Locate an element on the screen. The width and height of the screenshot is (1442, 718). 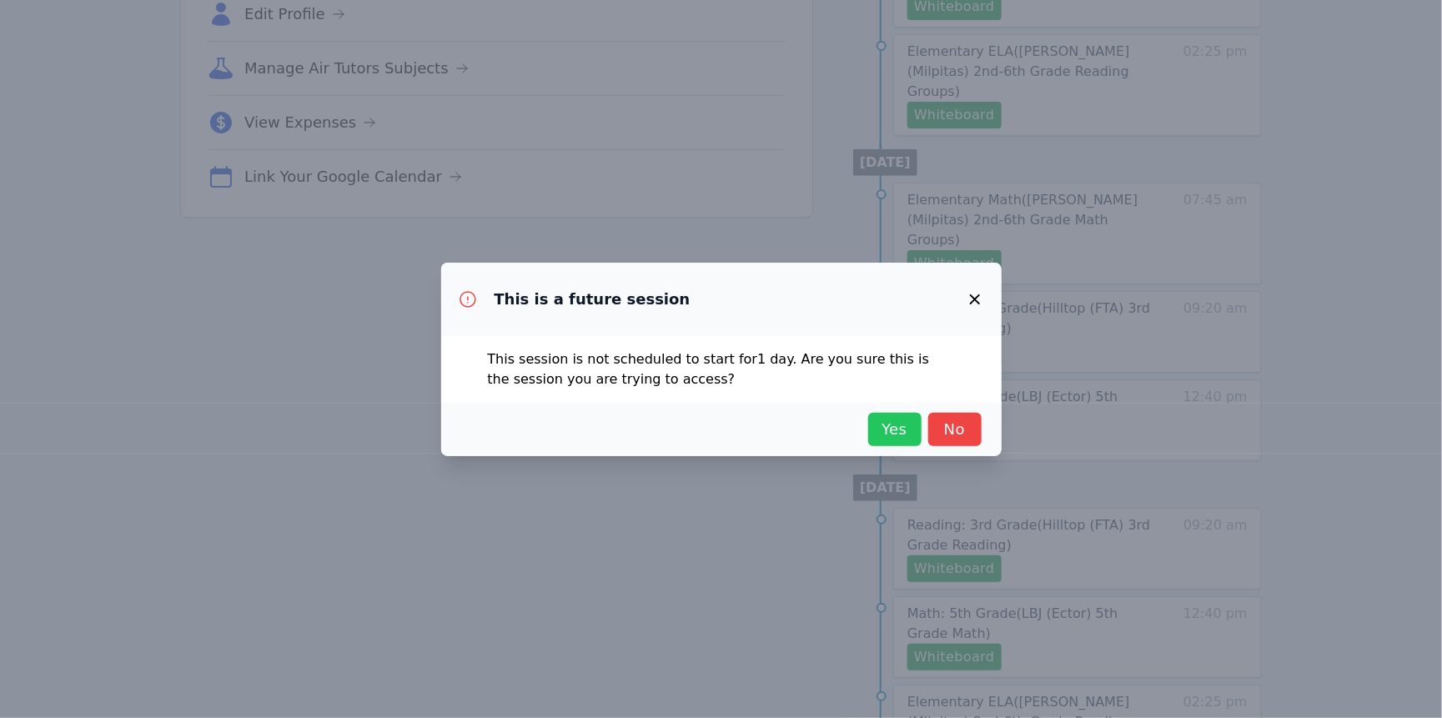
h3: This is a future session is located at coordinates (592, 300).